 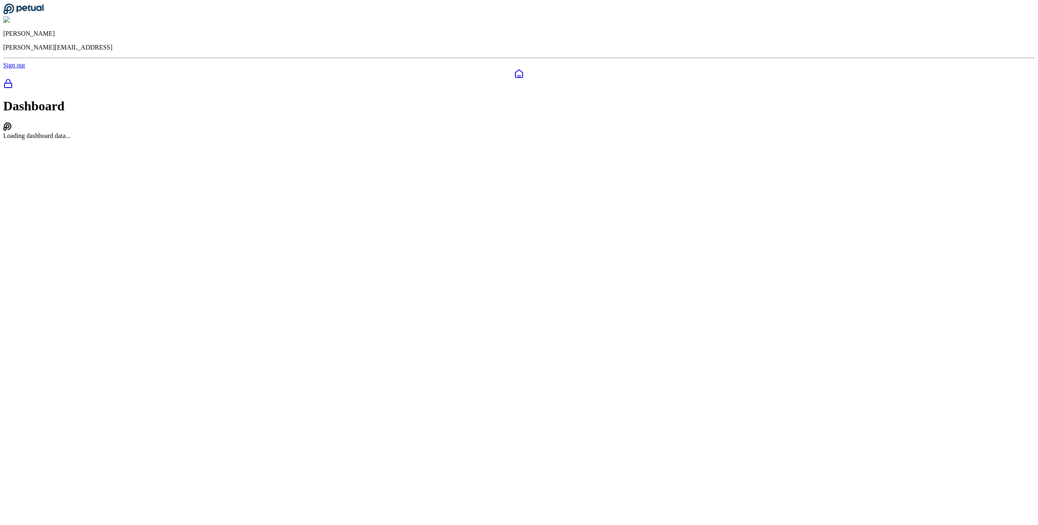 I want to click on img: Andrew Li, so click(x=21, y=20).